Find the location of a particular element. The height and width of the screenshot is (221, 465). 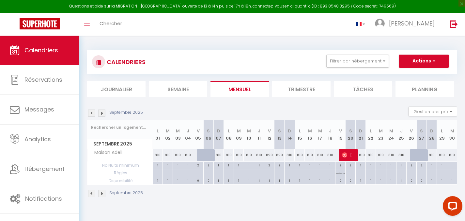

span: Règles is located at coordinates (120, 173).